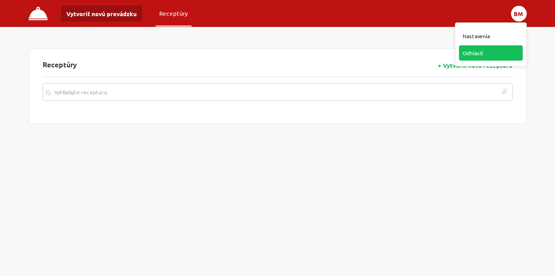  I want to click on button: Vytvoriť novú prevádzku, so click(101, 13).